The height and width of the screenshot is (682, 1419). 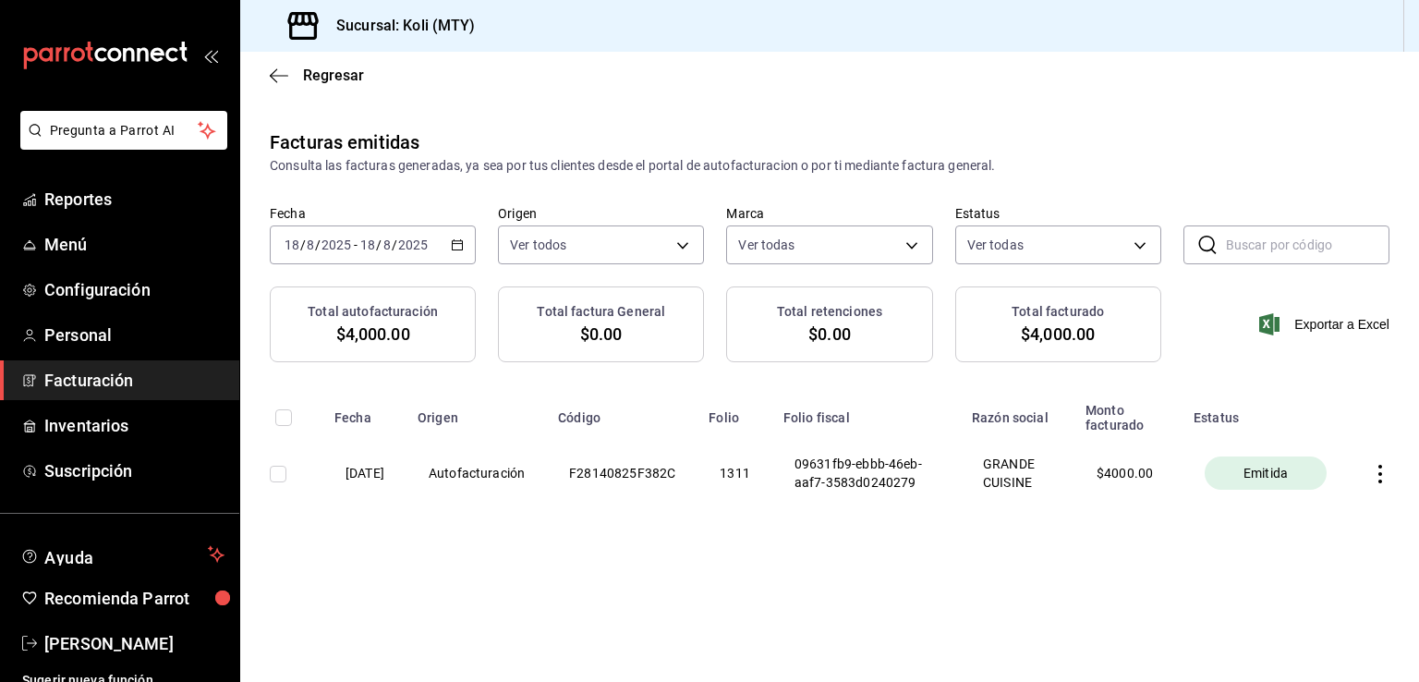 What do you see at coordinates (317, 75) in the screenshot?
I see `button: Regresar` at bounding box center [317, 75].